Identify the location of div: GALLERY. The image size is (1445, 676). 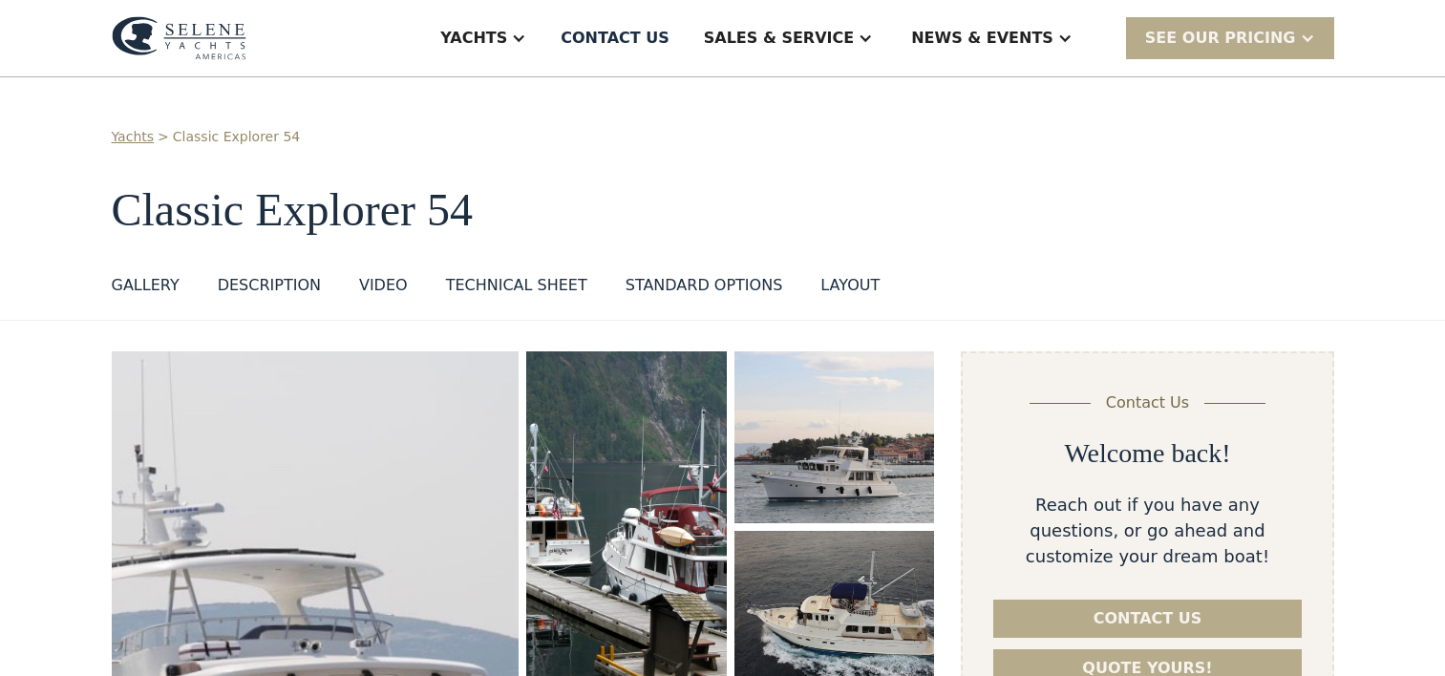
(145, 286).